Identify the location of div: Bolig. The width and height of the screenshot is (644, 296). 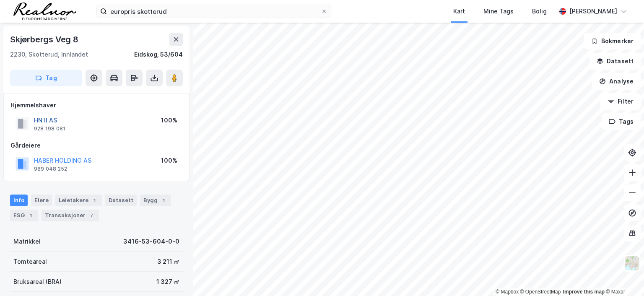
(539, 11).